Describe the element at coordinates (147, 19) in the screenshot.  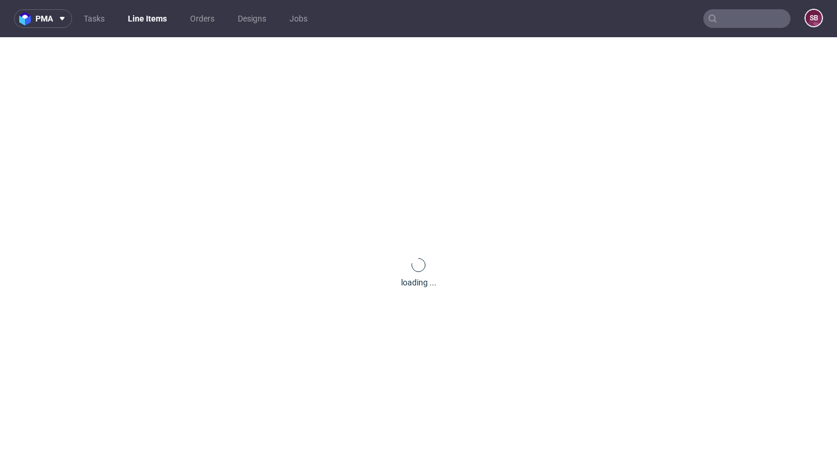
I see `a: Line Items` at that location.